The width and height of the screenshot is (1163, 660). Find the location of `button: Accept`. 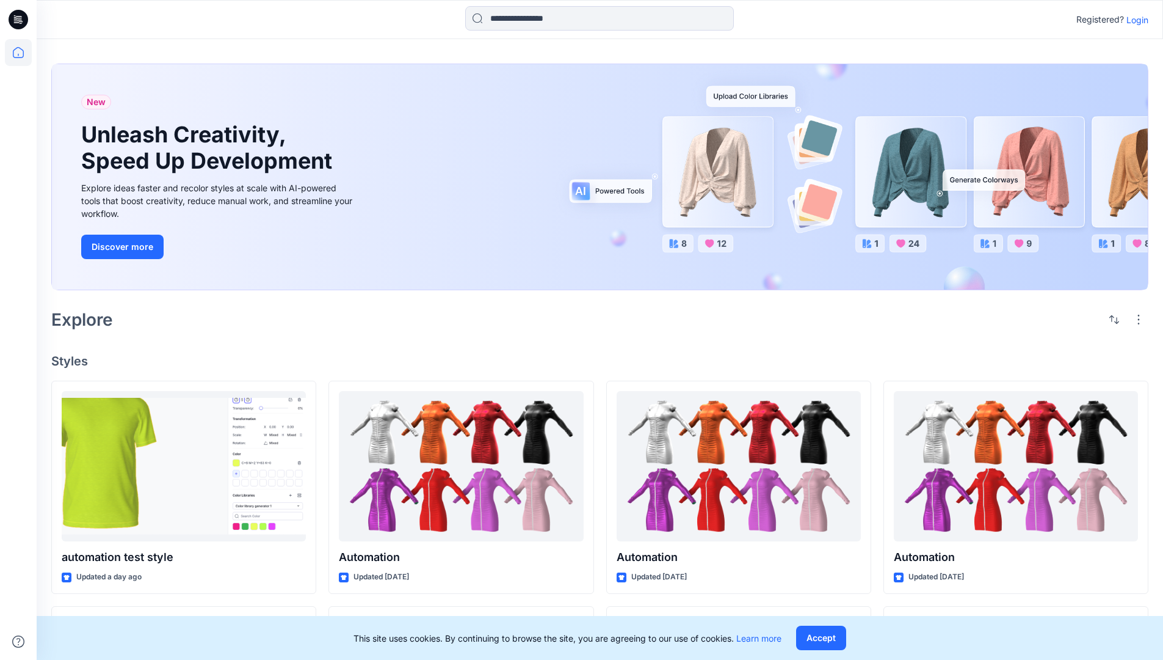

button: Accept is located at coordinates (821, 638).